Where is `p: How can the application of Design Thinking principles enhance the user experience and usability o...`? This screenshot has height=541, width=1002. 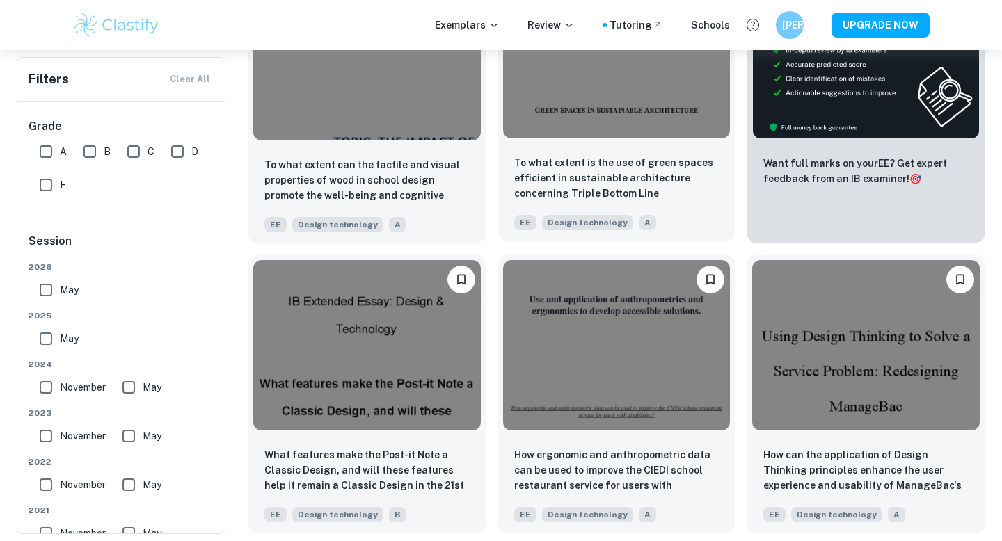
p: How can the application of Design Thinking principles enhance the user experience and usability o... is located at coordinates (866, 471).